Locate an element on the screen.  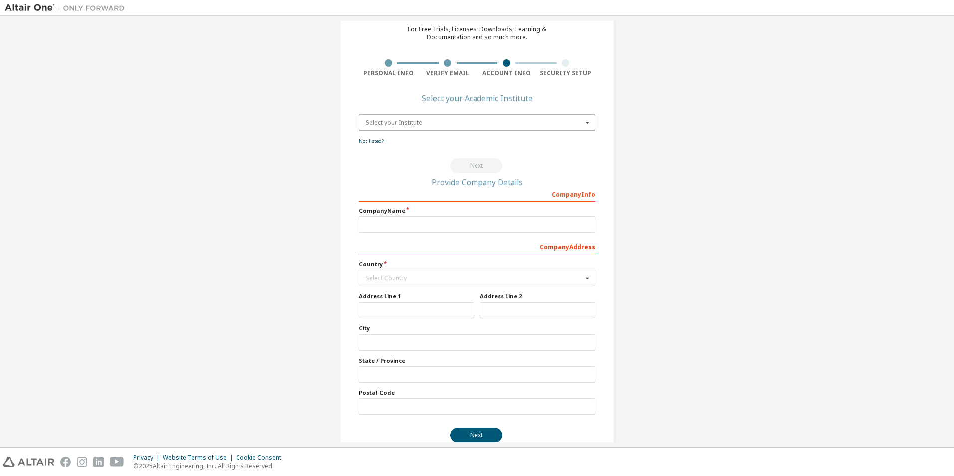
div: For Free Trials, Licenses, Downloads, Learning & Documentation and so much more. is located at coordinates (477, 33).